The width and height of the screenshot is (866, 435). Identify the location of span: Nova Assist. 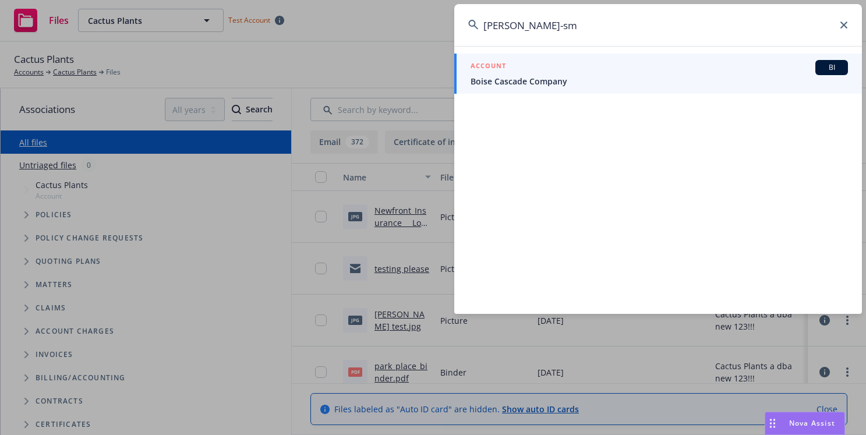
(811, 423).